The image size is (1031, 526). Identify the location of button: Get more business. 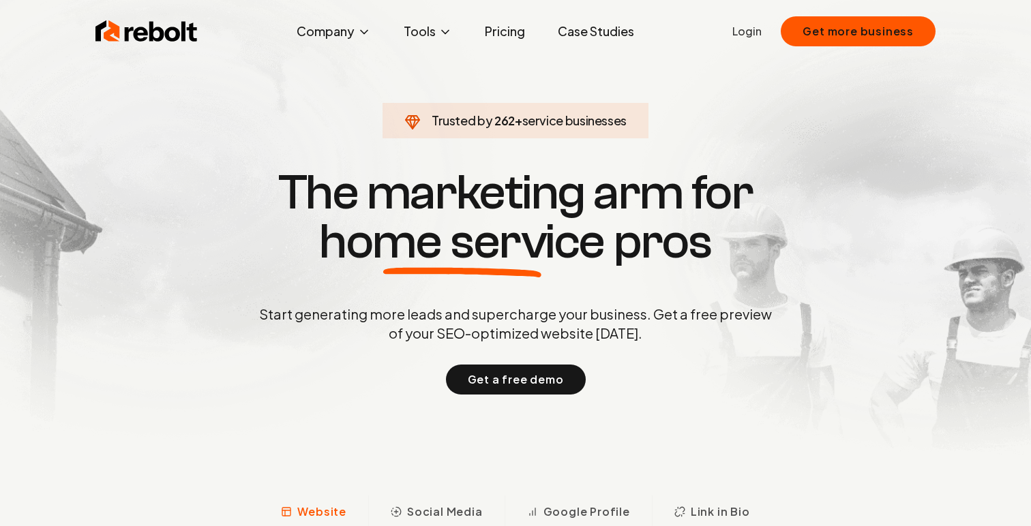
(858, 31).